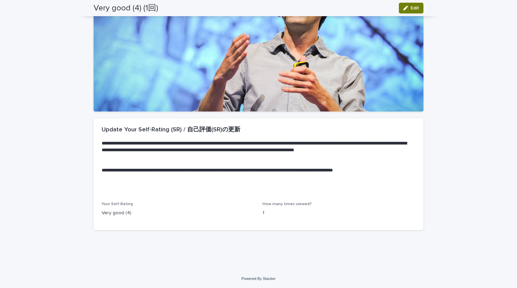 Image resolution: width=517 pixels, height=288 pixels. I want to click on h2: Update Your Self-Rating (SR) / 自己評価(SR)の更新, so click(171, 130).